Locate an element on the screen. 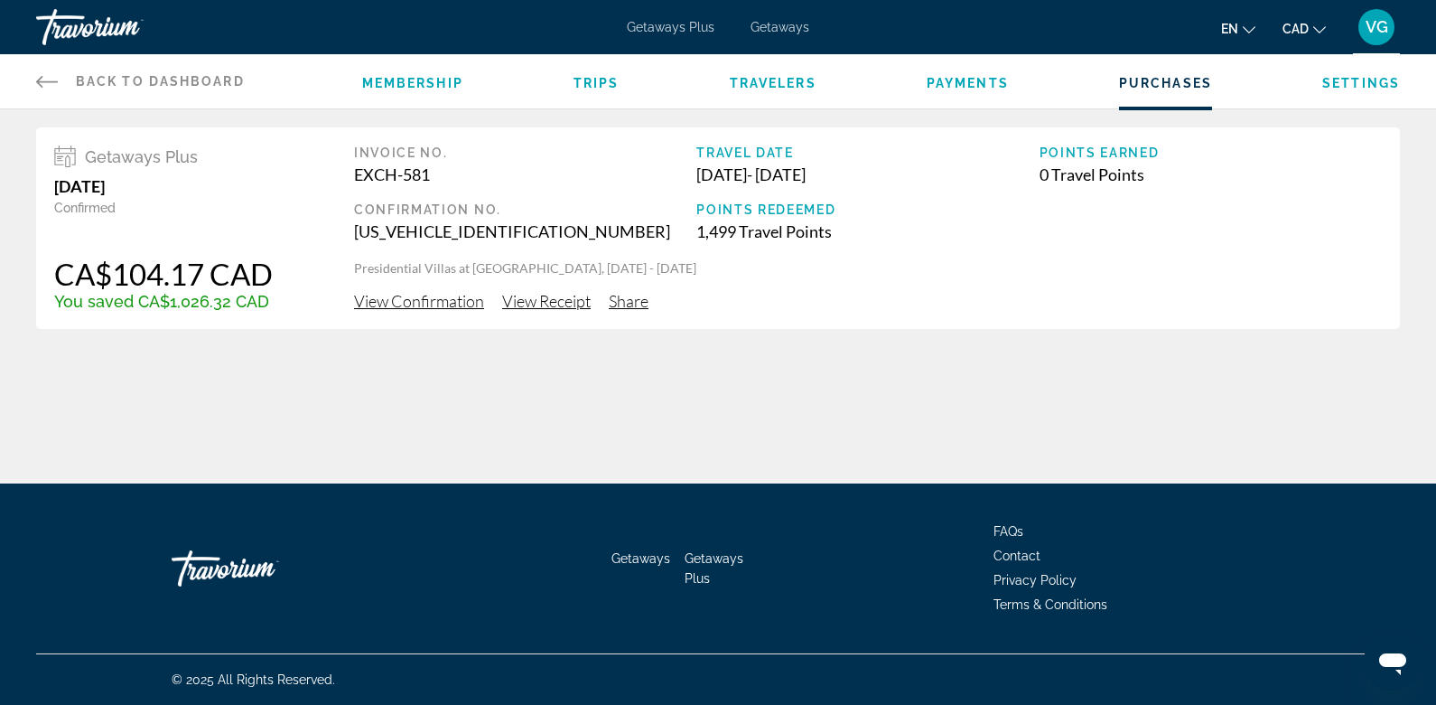  div: Confirmation No. is located at coordinates (525, 210).